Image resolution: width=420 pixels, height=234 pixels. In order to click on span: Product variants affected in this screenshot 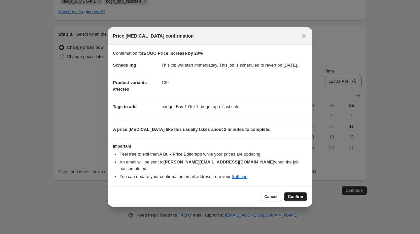, I will do `click(130, 86)`.